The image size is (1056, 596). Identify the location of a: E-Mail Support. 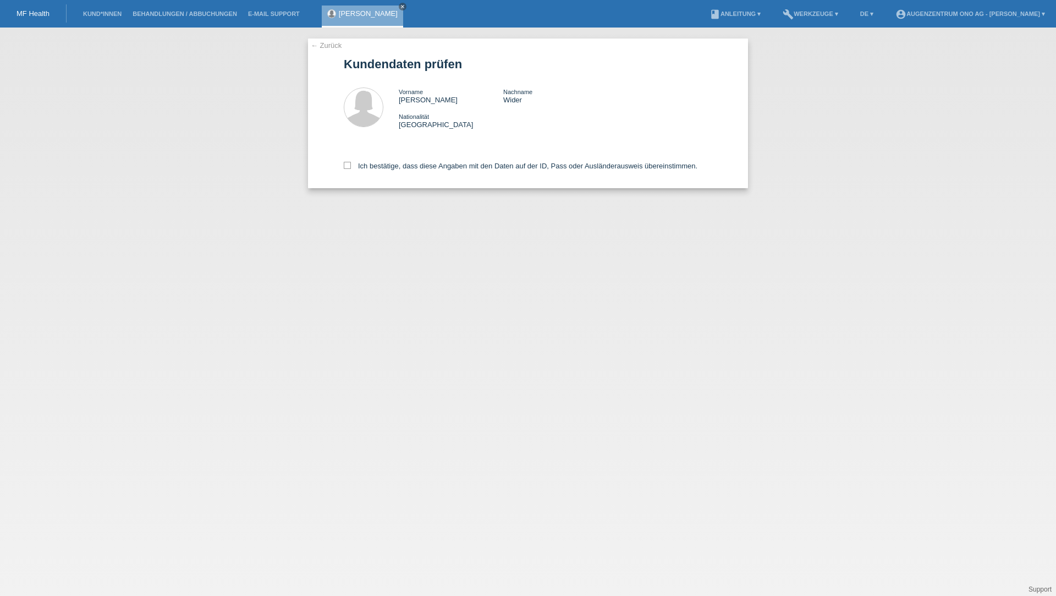
(274, 14).